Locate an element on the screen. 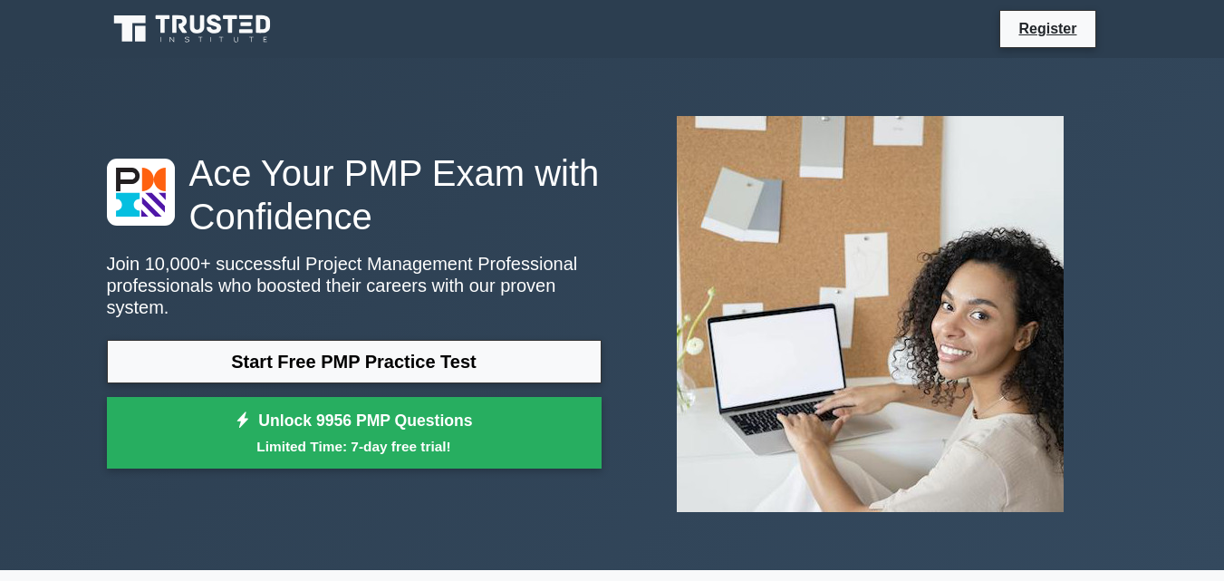 This screenshot has height=581, width=1224. a: Unlock 9956 PMP QuestionsLimited Time: 7-day free trial! is located at coordinates (354, 433).